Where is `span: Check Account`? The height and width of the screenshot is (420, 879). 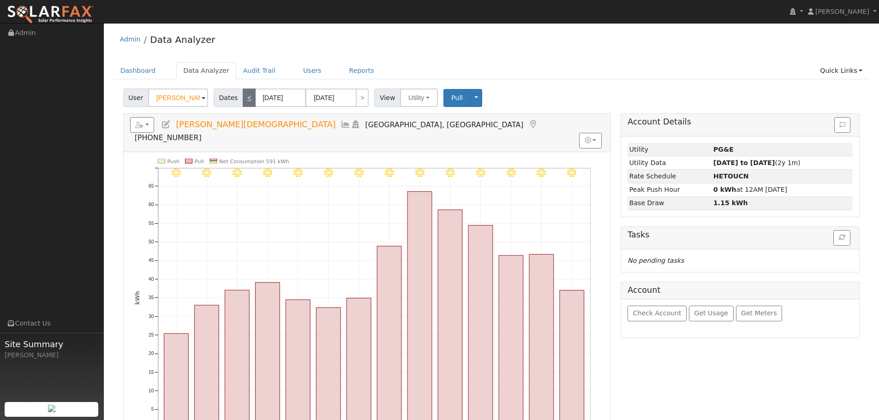 span: Check Account is located at coordinates (657, 313).